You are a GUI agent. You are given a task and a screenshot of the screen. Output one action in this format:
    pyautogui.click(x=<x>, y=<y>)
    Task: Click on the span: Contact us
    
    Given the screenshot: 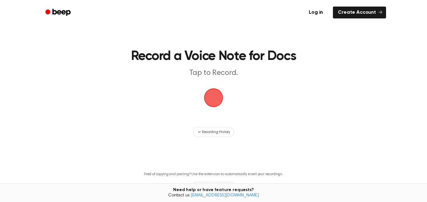 What is the action you would take?
    pyautogui.click(x=213, y=196)
    